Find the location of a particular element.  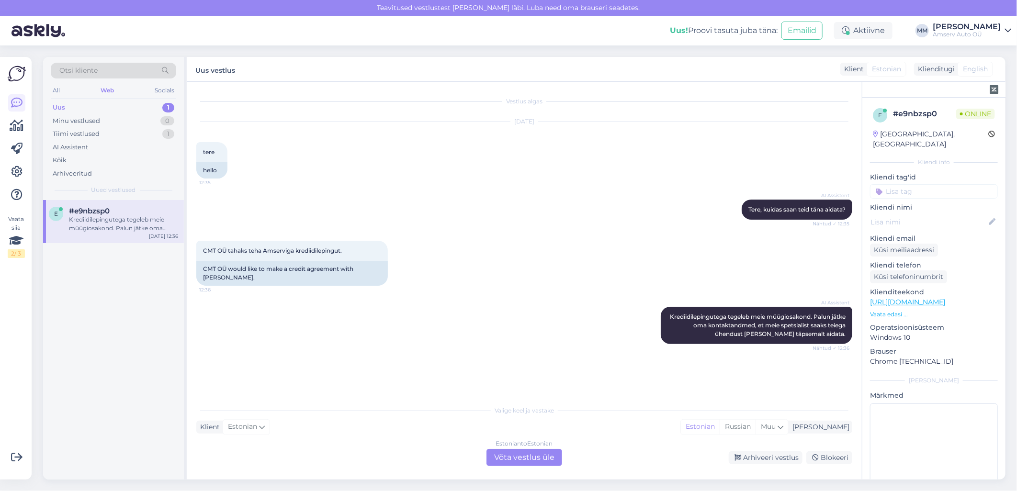

span: Nähtud ✓ 12:35 is located at coordinates (831, 224).